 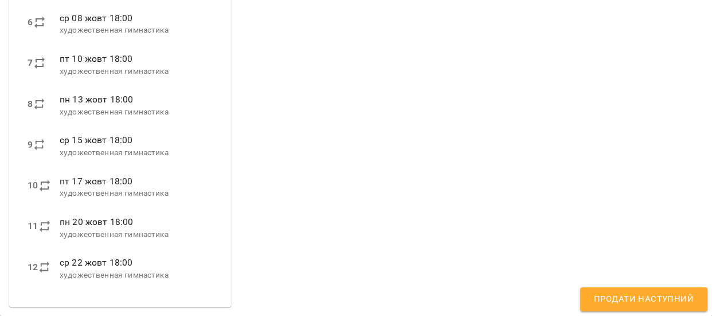 What do you see at coordinates (33, 268) in the screenshot?
I see `label: 12` at bounding box center [33, 268].